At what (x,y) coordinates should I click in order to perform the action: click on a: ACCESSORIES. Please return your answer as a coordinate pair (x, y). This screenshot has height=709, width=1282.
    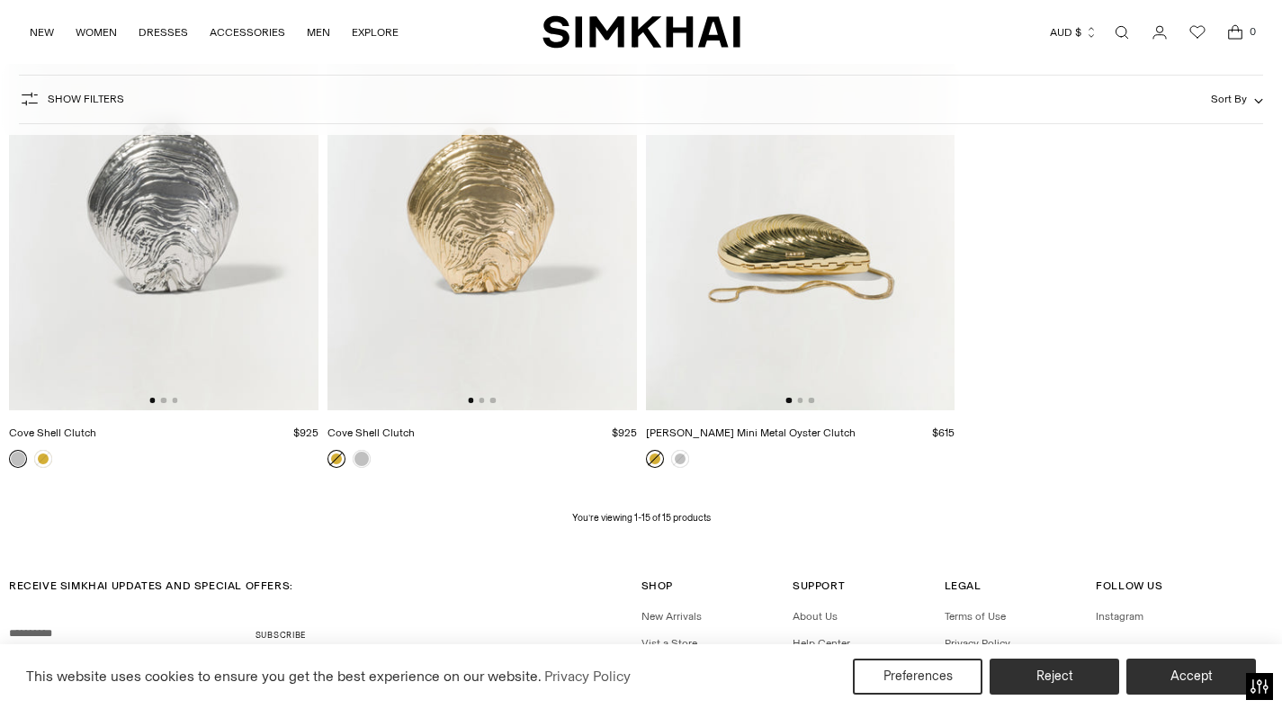
    Looking at the image, I should click on (247, 32).